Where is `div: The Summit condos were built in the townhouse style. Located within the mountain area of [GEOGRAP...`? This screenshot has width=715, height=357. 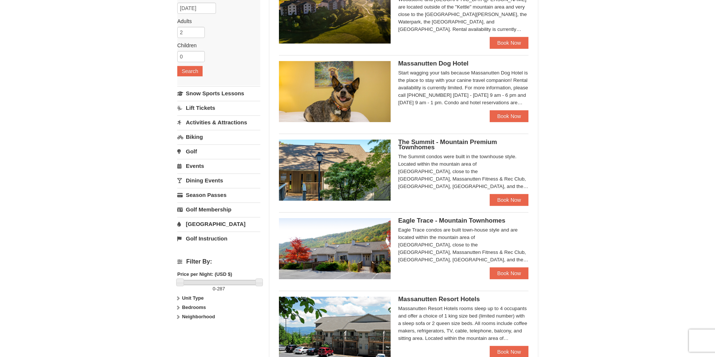
div: The Summit condos were built in the townhouse style. Located within the mountain area of [GEOGRAP... is located at coordinates (463, 172).